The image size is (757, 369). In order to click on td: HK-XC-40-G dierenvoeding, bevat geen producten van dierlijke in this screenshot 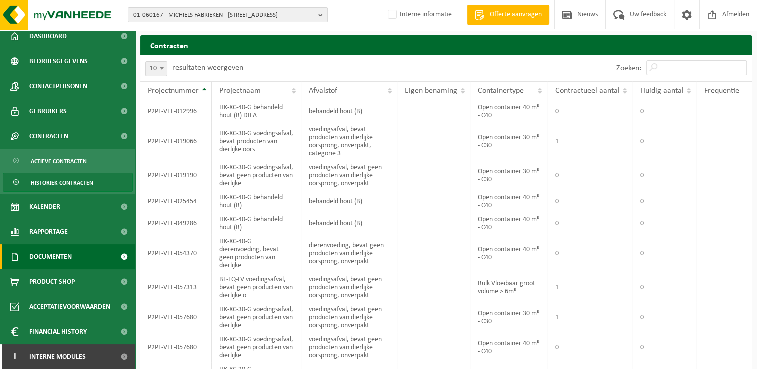, I will do `click(256, 254)`.